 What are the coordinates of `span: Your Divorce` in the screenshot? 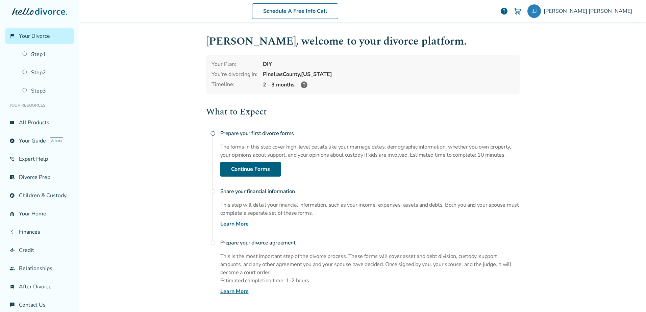 It's located at (34, 36).